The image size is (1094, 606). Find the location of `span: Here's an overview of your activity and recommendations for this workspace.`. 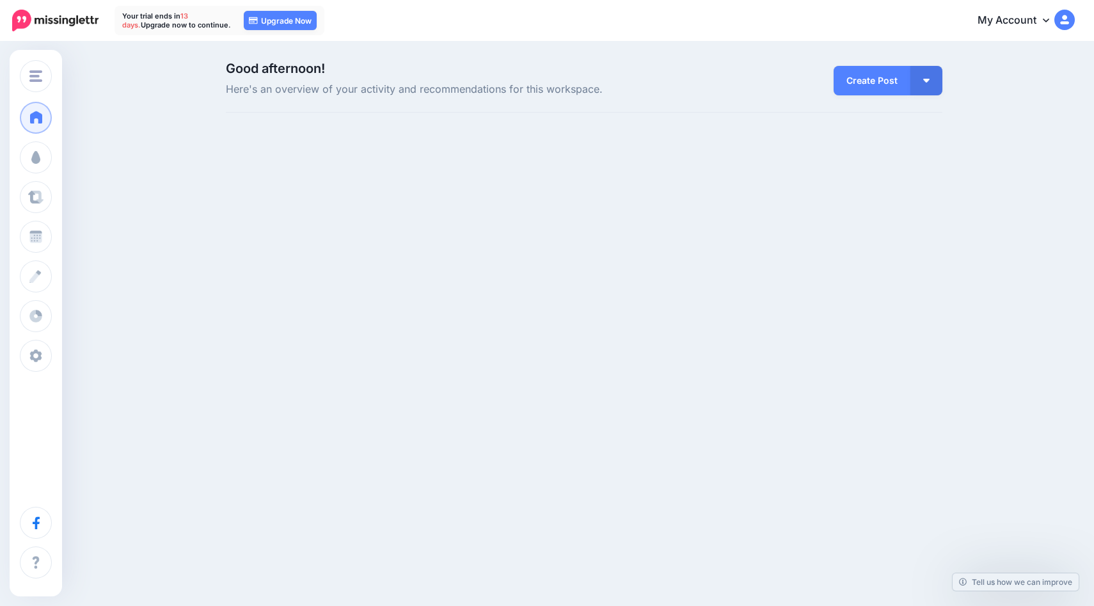

span: Here's an overview of your activity and recommendations for this workspace. is located at coordinates (461, 90).